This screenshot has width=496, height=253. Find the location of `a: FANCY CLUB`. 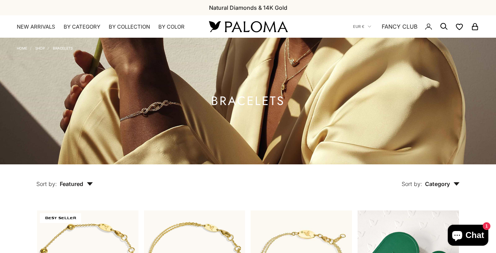

a: FANCY CLUB is located at coordinates (399, 27).